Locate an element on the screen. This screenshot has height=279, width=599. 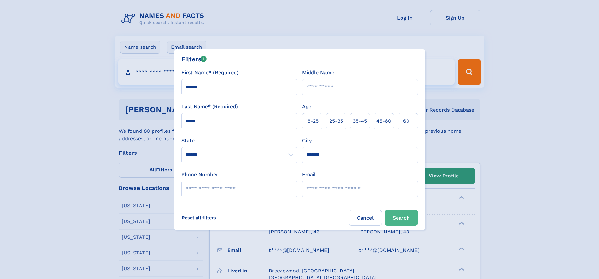
span: 45‑60 is located at coordinates (384, 121).